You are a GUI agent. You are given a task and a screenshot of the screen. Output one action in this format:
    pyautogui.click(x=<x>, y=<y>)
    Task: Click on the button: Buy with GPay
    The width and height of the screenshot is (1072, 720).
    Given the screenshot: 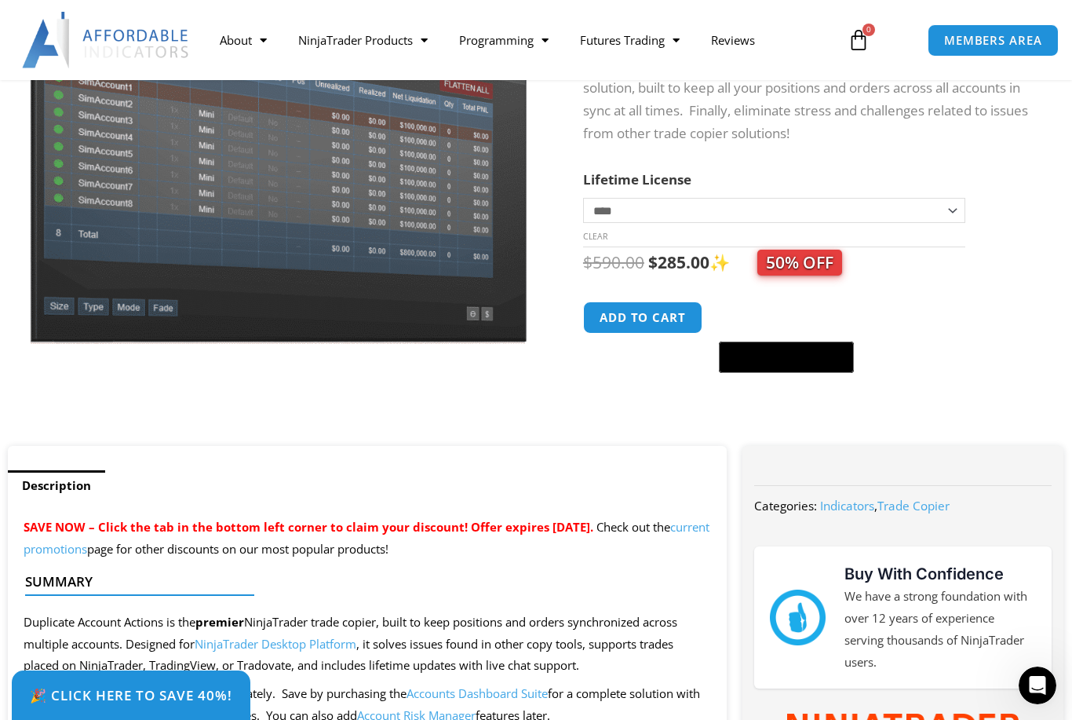 What is the action you would take?
    pyautogui.click(x=787, y=357)
    